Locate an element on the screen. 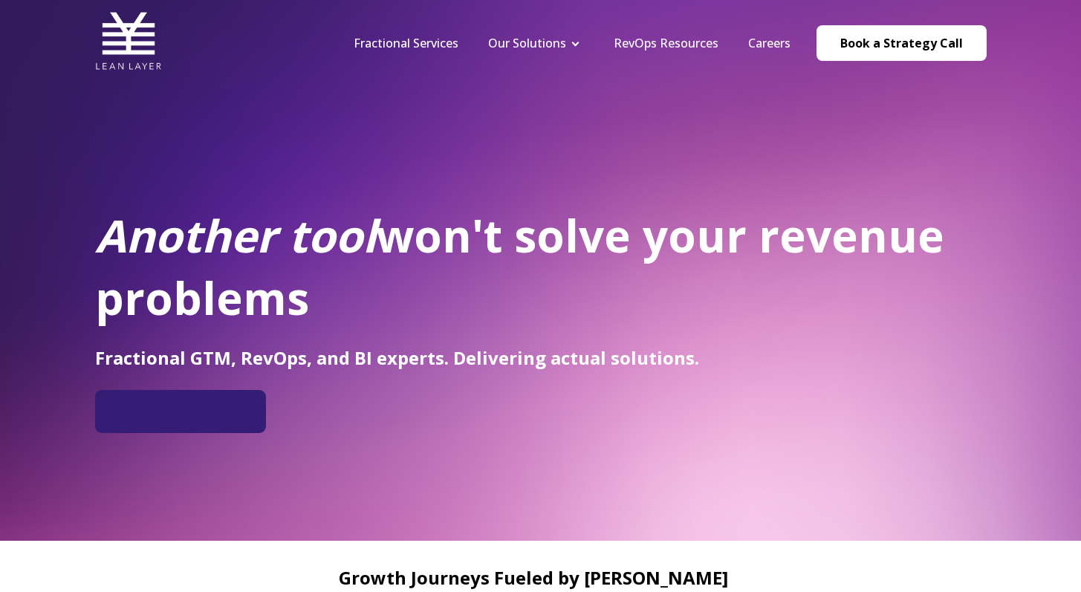 The height and width of the screenshot is (592, 1081). a: Fractional Services is located at coordinates (406, 43).